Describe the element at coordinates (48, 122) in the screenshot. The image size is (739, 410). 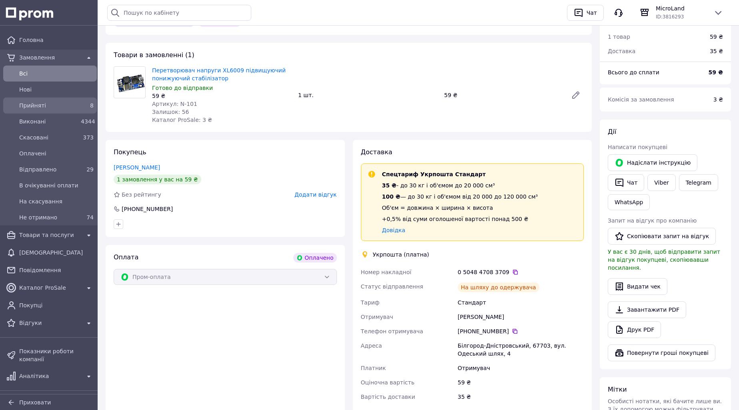
I see `span: Виконані` at that location.